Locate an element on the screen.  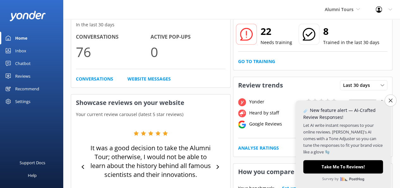
p: It was a good decision to take the Alumni Tour; otherwise, I would not be able to learn about the... is located at coordinates (151, 161).